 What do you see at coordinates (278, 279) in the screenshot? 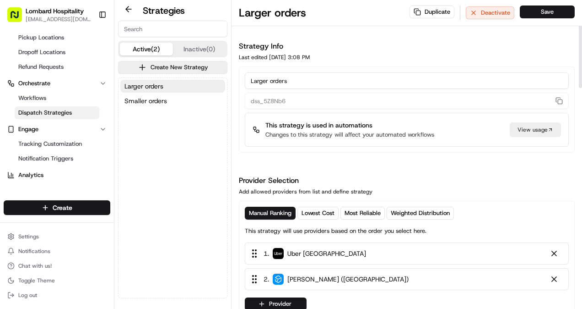
I see `img: stuart_logo.png` at bounding box center [278, 279].